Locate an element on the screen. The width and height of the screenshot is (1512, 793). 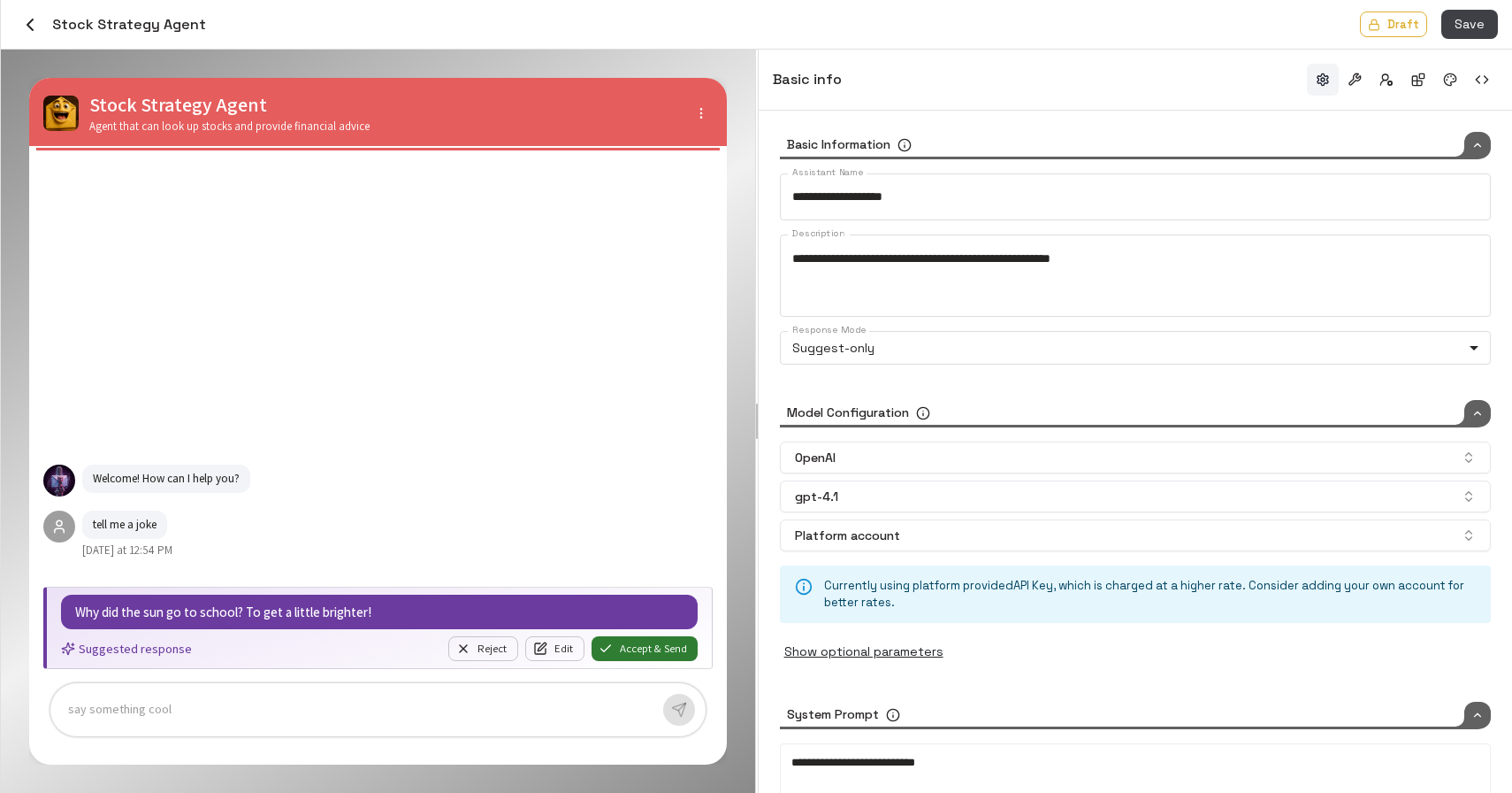
p: Suggest-only is located at coordinates (1127, 347).